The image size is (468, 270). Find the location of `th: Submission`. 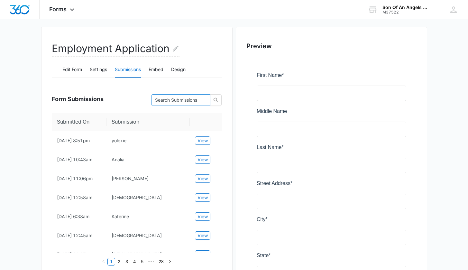

th: Submission is located at coordinates (148, 122).